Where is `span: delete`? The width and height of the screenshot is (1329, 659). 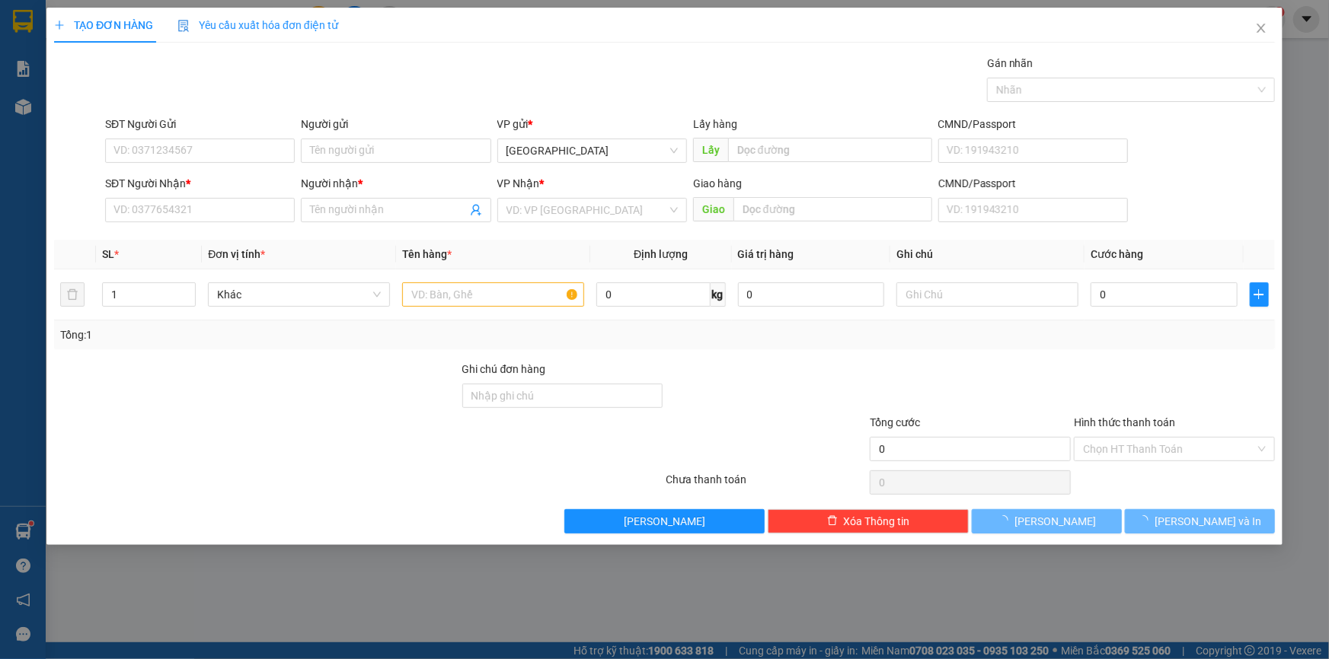 span: delete is located at coordinates (832, 522).